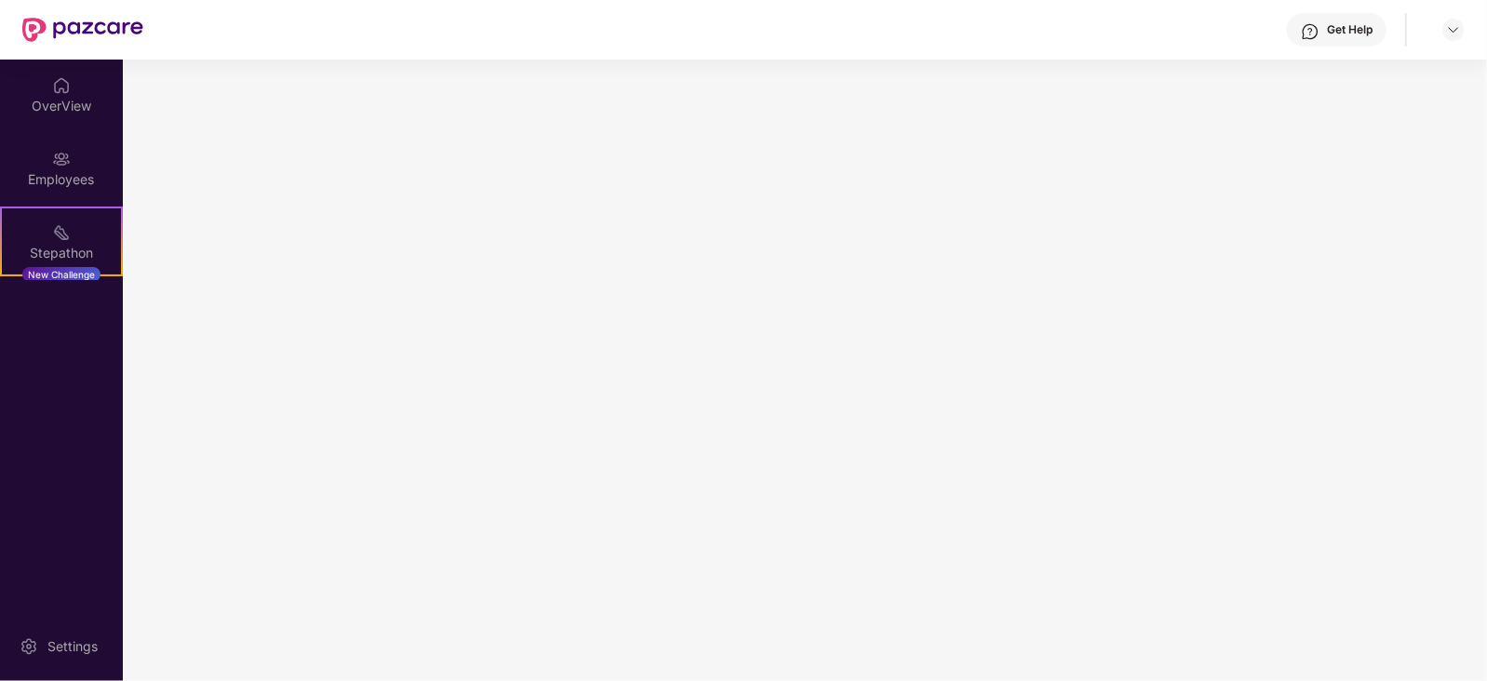 This screenshot has width=1487, height=681. What do you see at coordinates (61, 159) in the screenshot?
I see `img: svg+xml;base64,PHN2ZyBpZD0iRW1wbG95ZWVzIiB4bWxucz0iaHR0cDovL3d3dy53My5vcmcvMjAwMC9zdmciIHdpZHRoPS...` at bounding box center [61, 159].